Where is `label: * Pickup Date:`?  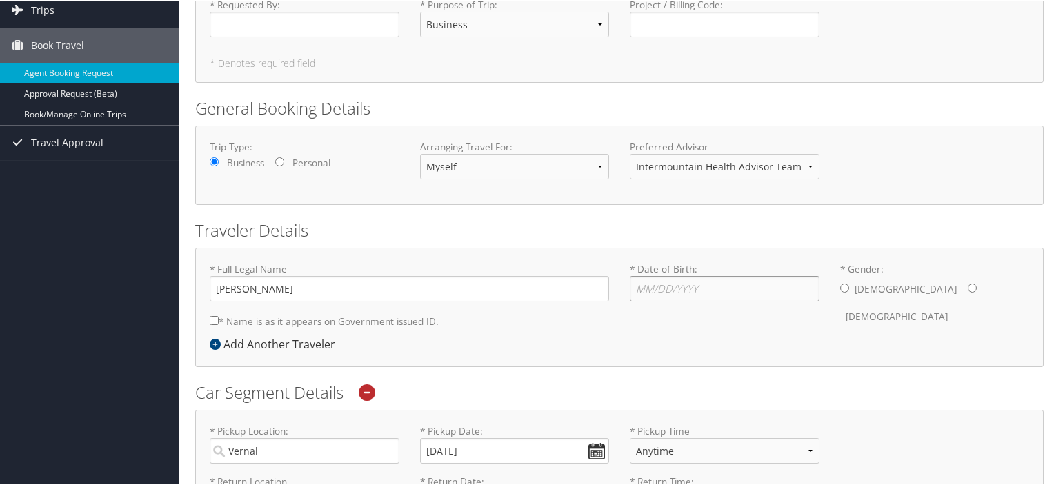 label: * Pickup Date: is located at coordinates (515, 442).